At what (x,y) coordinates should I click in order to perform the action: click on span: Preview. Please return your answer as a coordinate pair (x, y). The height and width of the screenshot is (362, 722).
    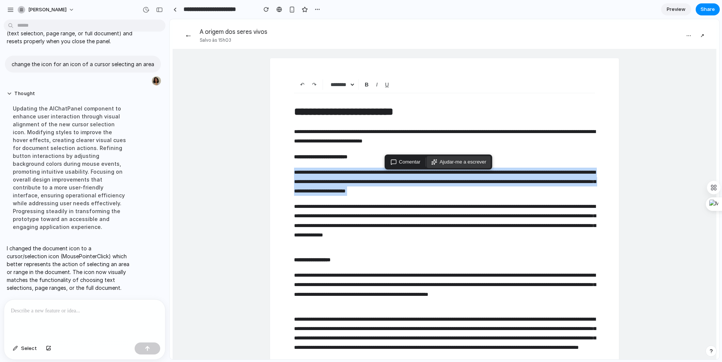
    Looking at the image, I should click on (676, 9).